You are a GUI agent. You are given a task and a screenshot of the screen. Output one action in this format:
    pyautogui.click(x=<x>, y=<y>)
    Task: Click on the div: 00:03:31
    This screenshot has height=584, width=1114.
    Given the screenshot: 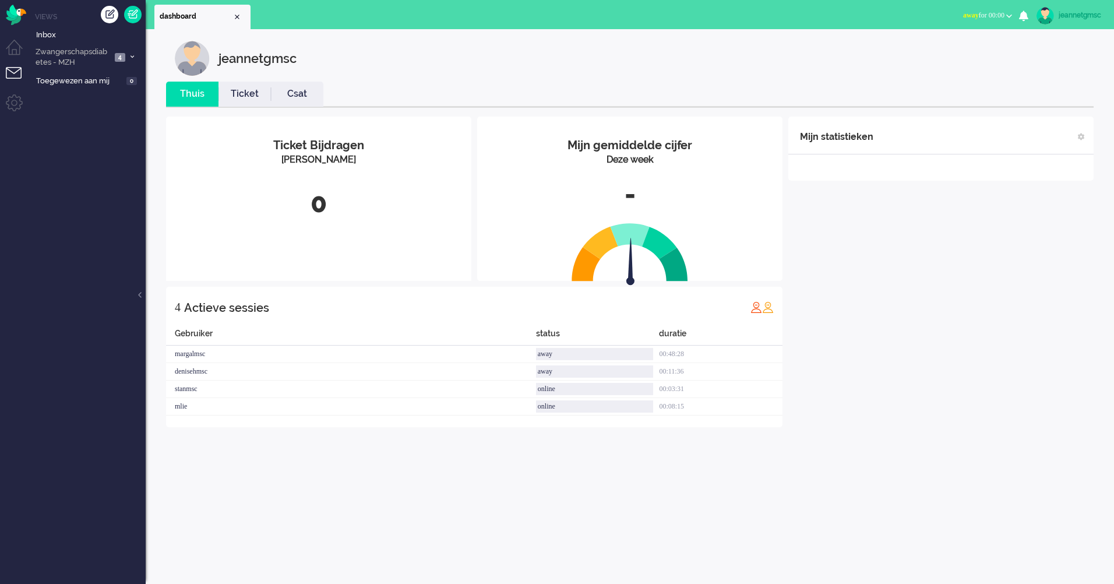 What is the action you would take?
    pyautogui.click(x=720, y=389)
    